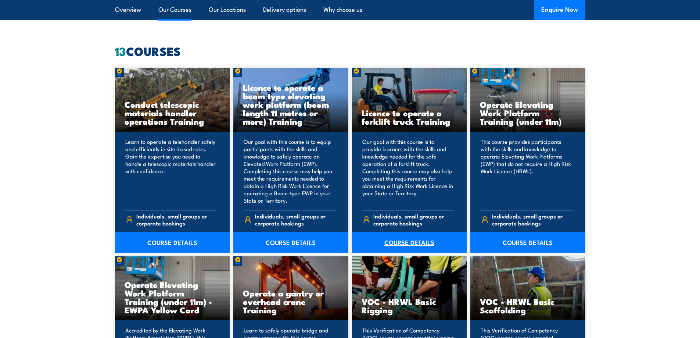  What do you see at coordinates (350, 51) in the screenshot?
I see `h2: COURSES` at bounding box center [350, 51].